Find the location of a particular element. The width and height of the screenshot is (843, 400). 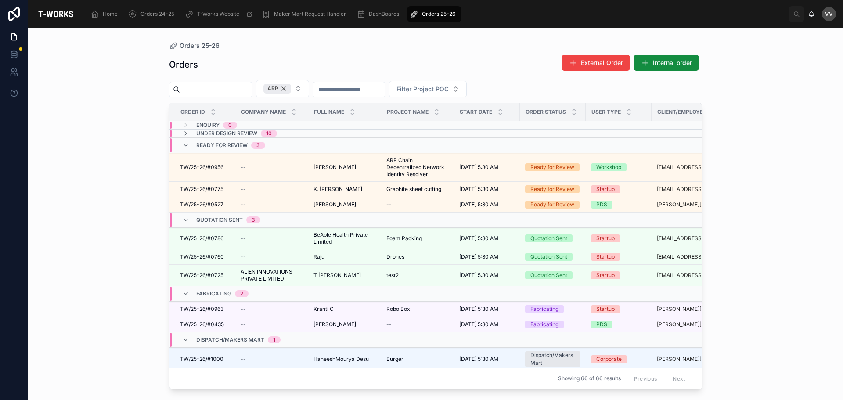

span: Raju is located at coordinates (319, 257).